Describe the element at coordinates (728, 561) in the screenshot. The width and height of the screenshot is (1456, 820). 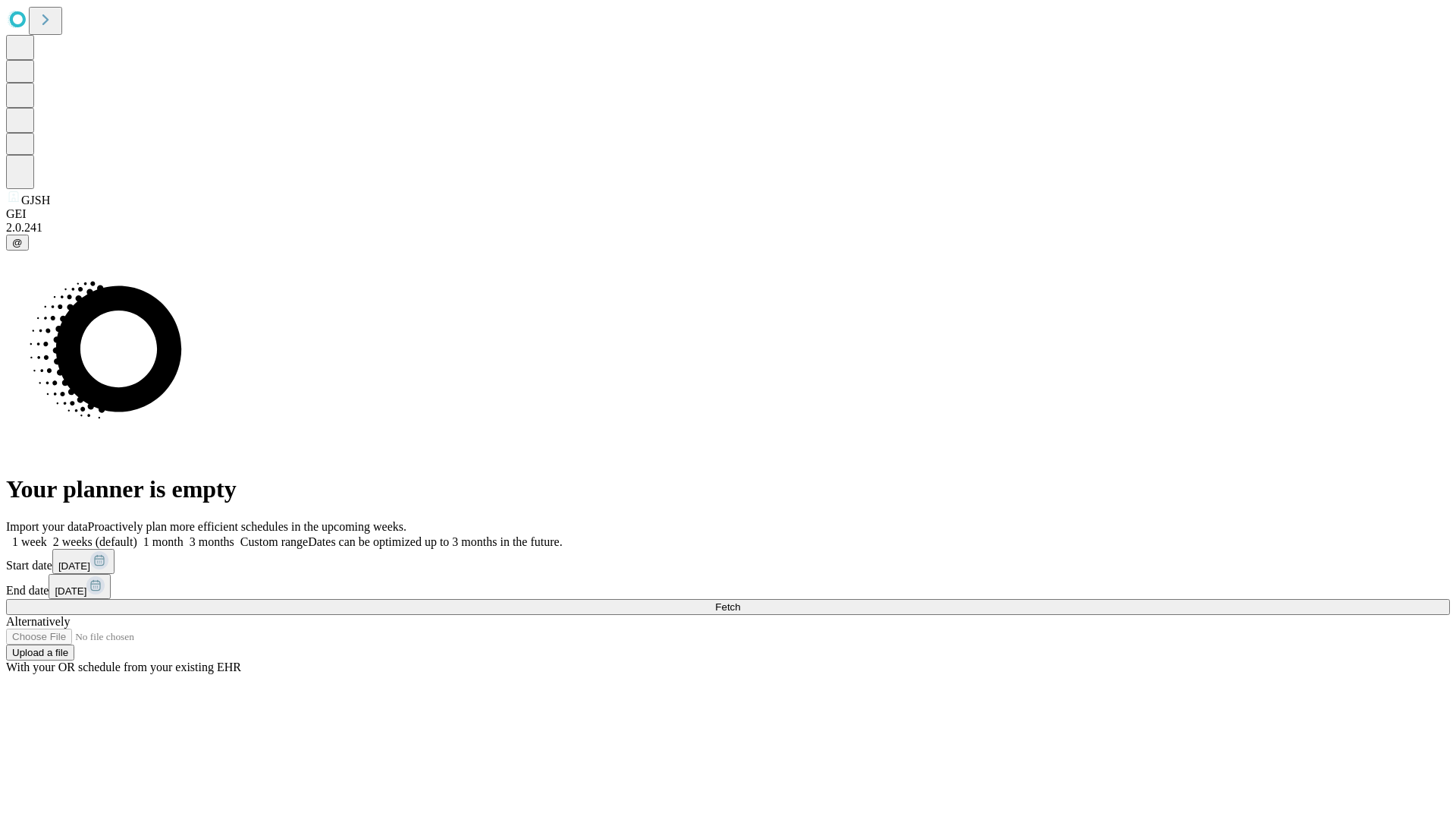
I see `div: Start date` at that location.